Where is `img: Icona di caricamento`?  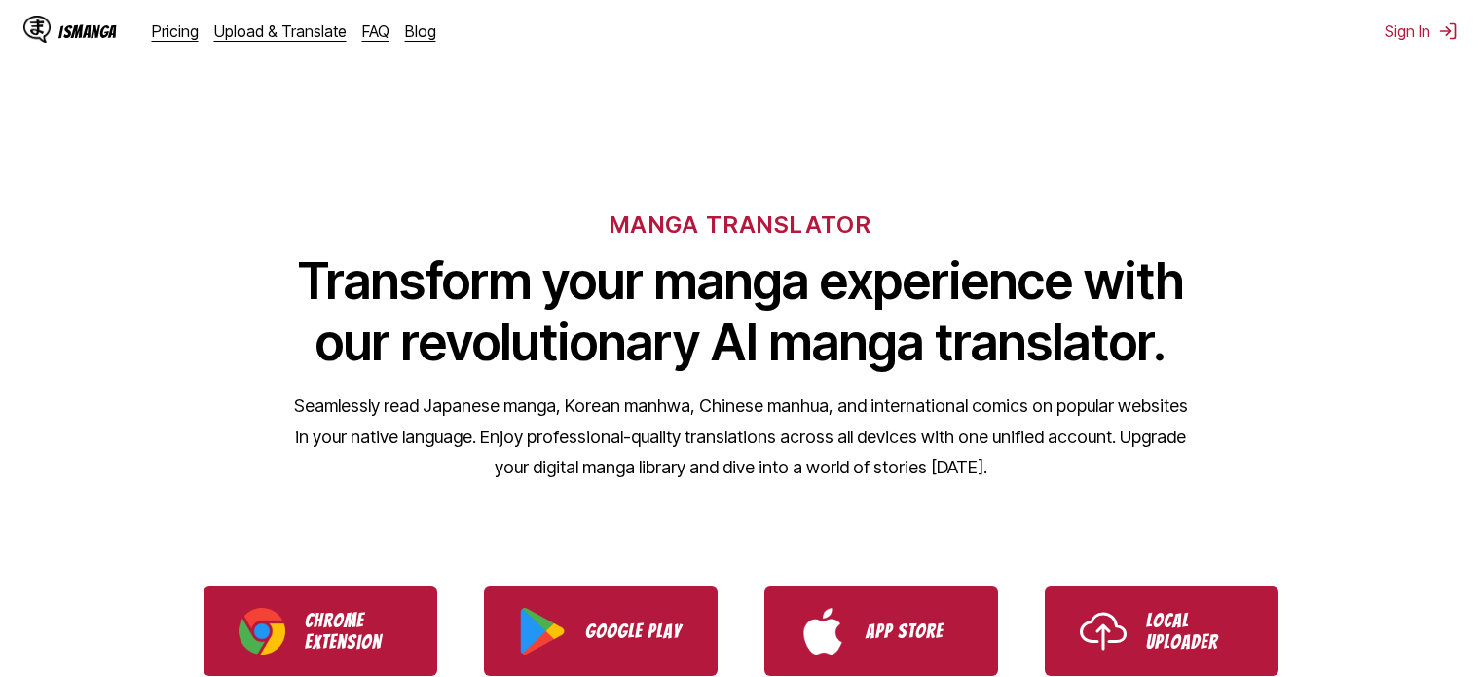 img: Icona di caricamento is located at coordinates (1103, 631).